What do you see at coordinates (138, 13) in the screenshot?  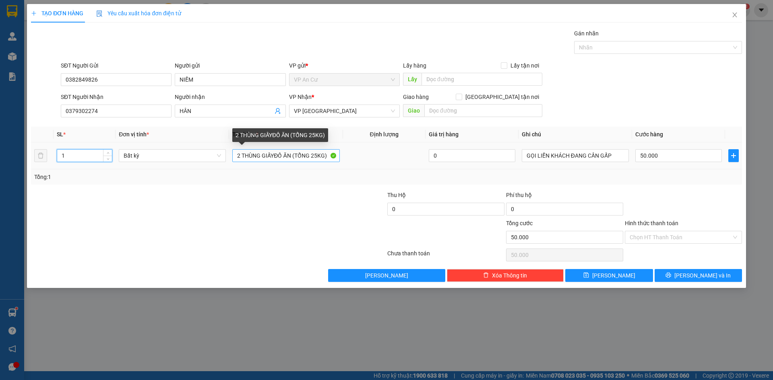 I see `span: Yêu cầu xuất hóa đơn điện tử` at bounding box center [138, 13].